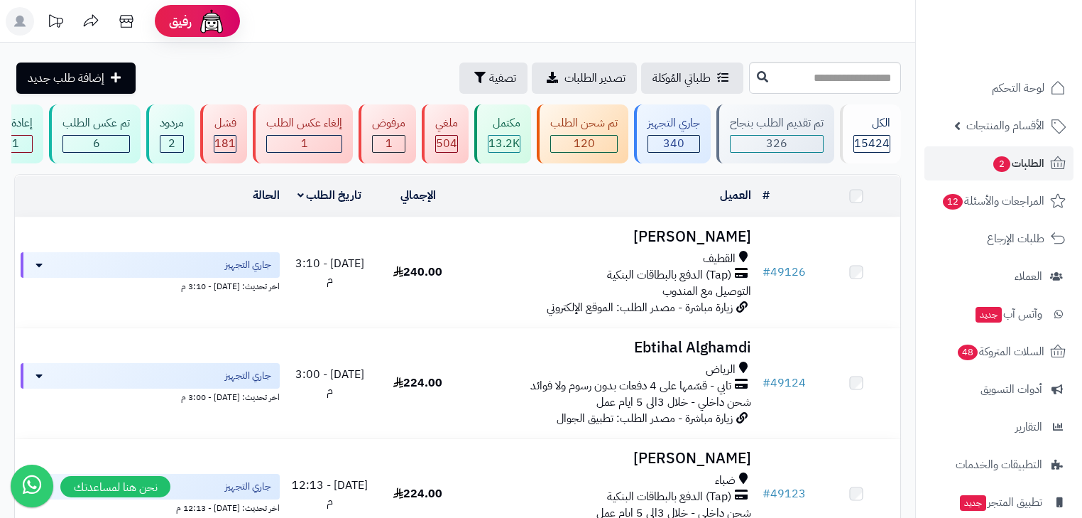  What do you see at coordinates (719, 259) in the screenshot?
I see `span: القطيف` at bounding box center [719, 259].